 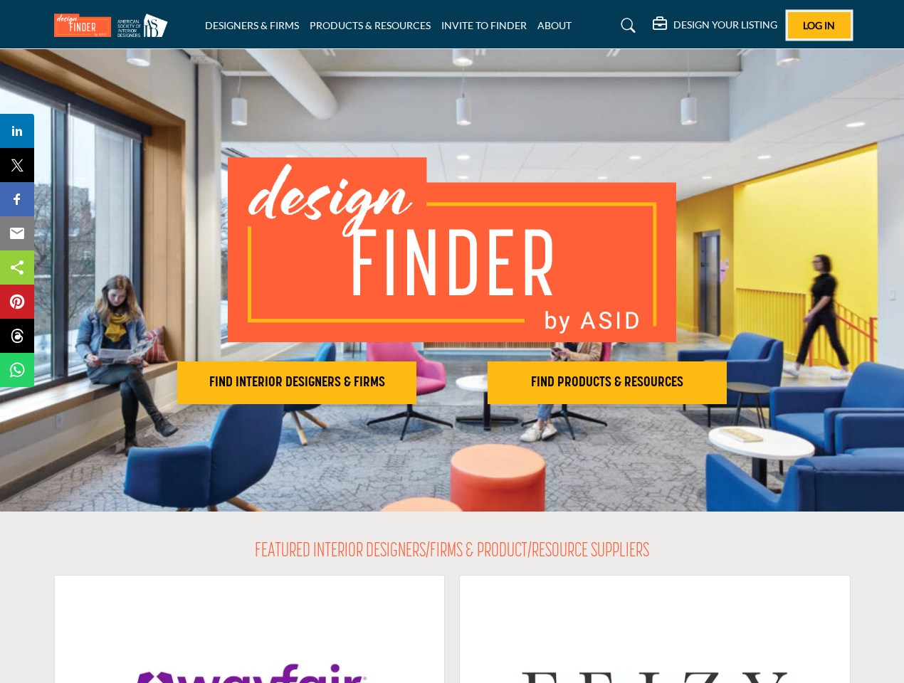 What do you see at coordinates (818, 25) in the screenshot?
I see `span: Log In` at bounding box center [818, 25].